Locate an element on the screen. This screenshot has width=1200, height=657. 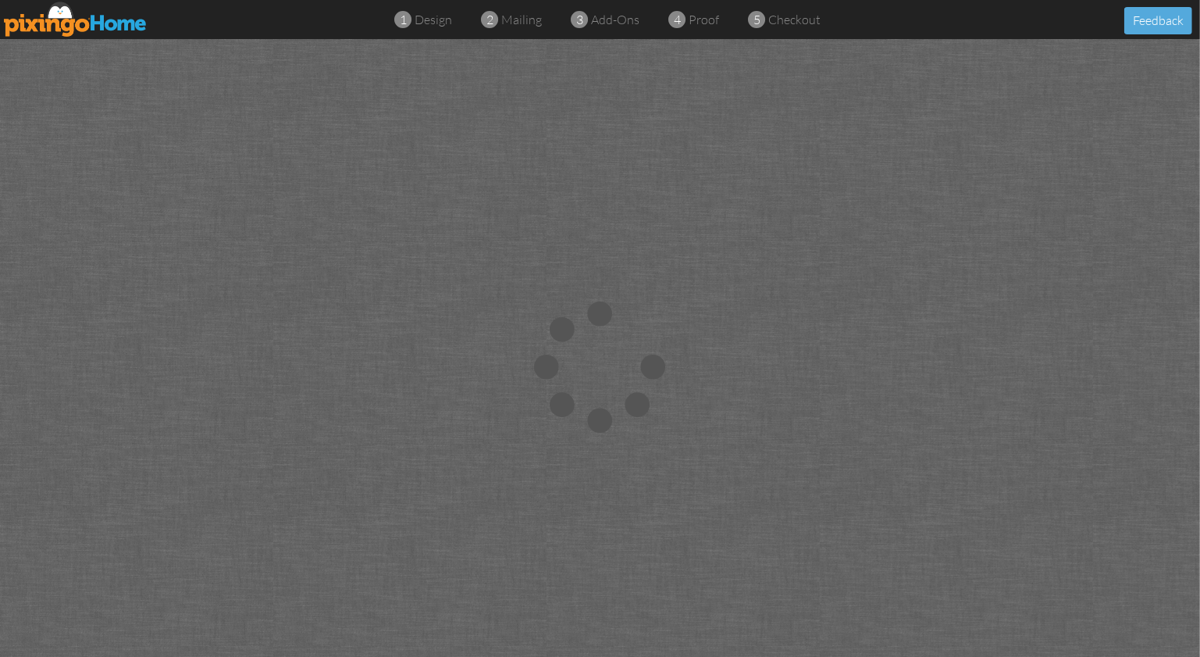
span: 2 is located at coordinates (490, 20).